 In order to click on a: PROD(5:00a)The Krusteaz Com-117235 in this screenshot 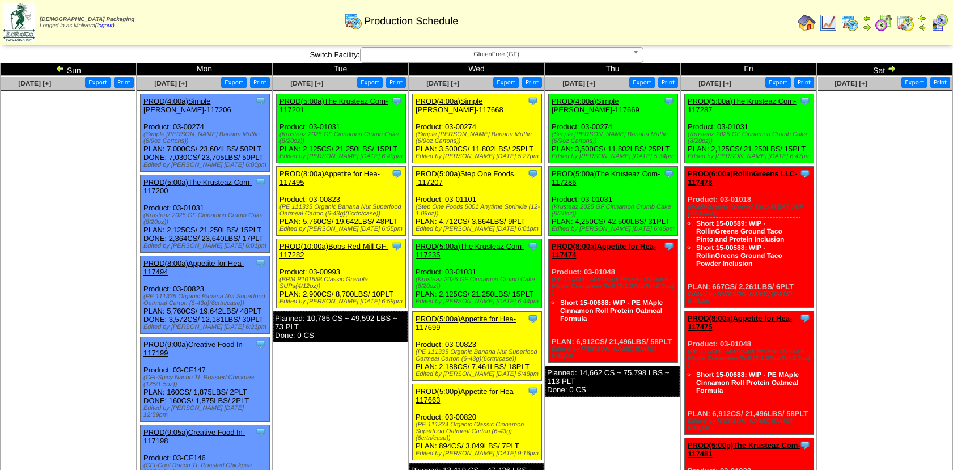, I will do `click(469, 251)`.